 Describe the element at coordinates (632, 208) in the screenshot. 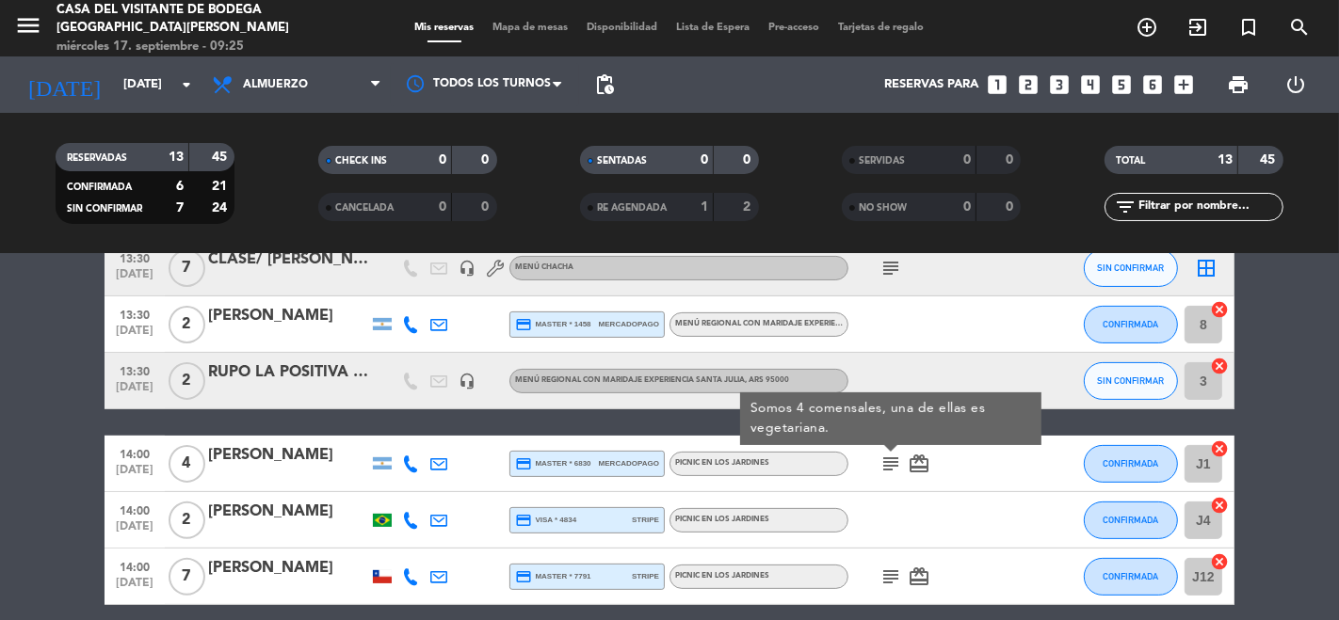

I see `span: RE AGENDADA` at that location.